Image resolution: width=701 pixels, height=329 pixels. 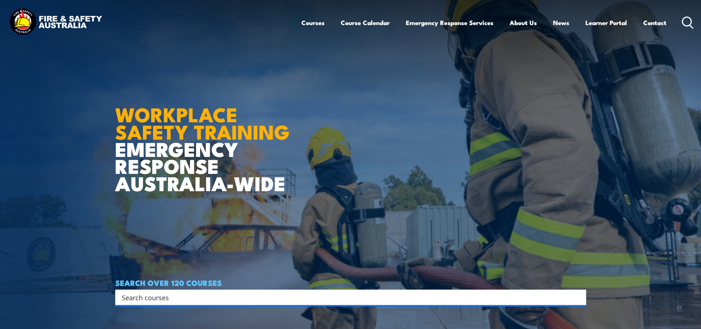 What do you see at coordinates (346, 297) in the screenshot?
I see `input: Search input` at bounding box center [346, 297].